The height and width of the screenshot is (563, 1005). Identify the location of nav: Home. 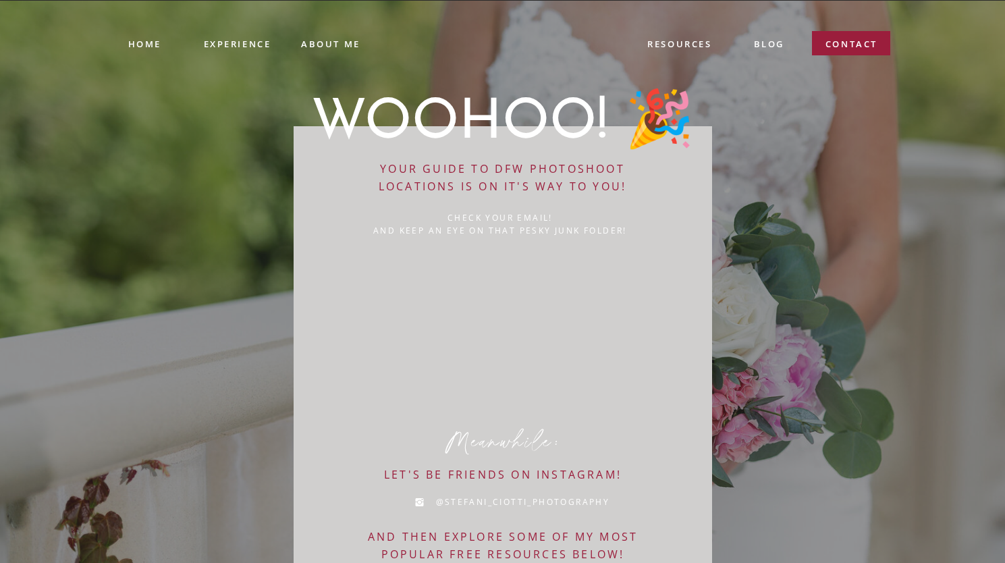
(145, 43).